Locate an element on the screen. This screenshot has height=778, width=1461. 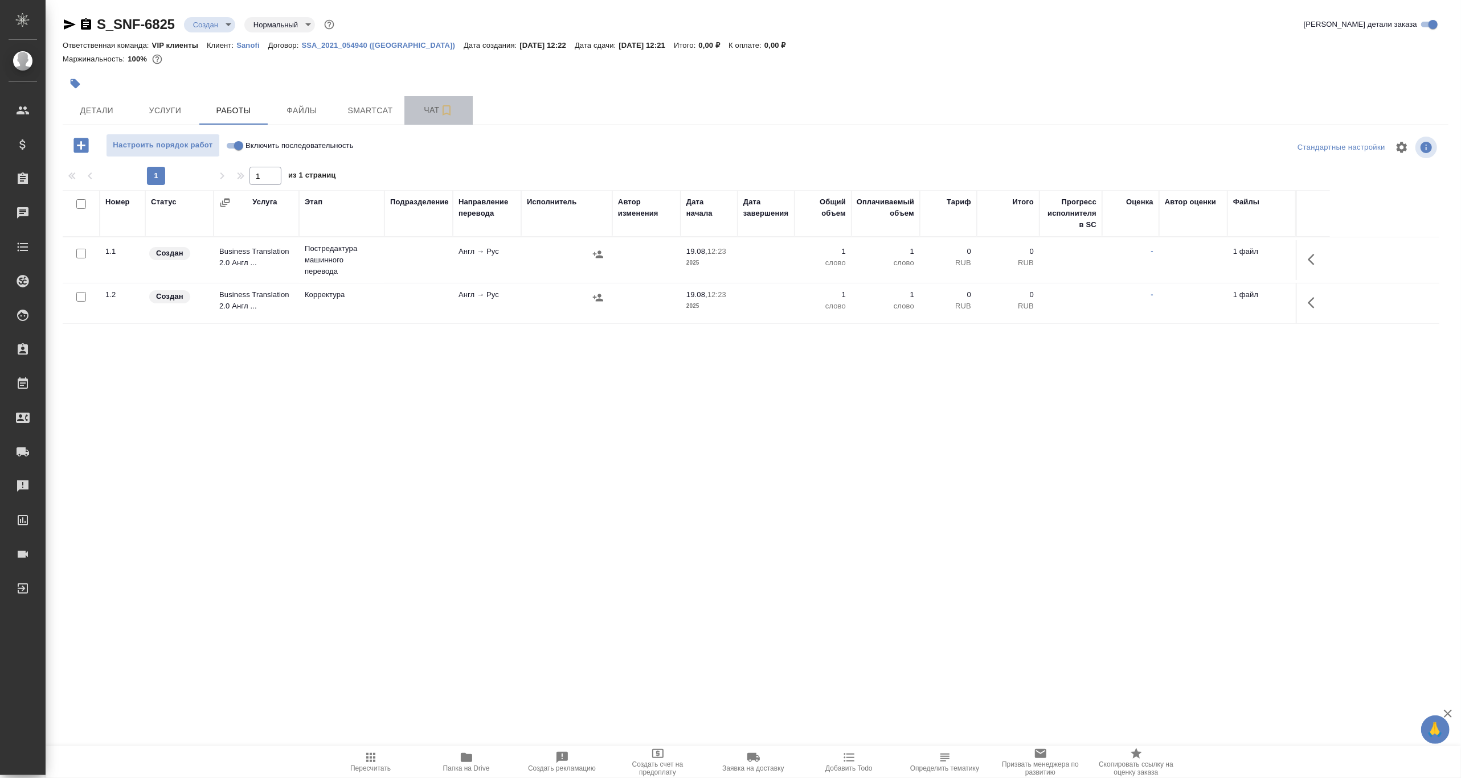
div: Общий объем is located at coordinates (823, 208).